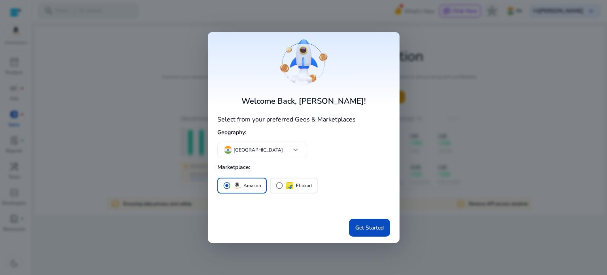  I want to click on img: in.svg, so click(228, 150).